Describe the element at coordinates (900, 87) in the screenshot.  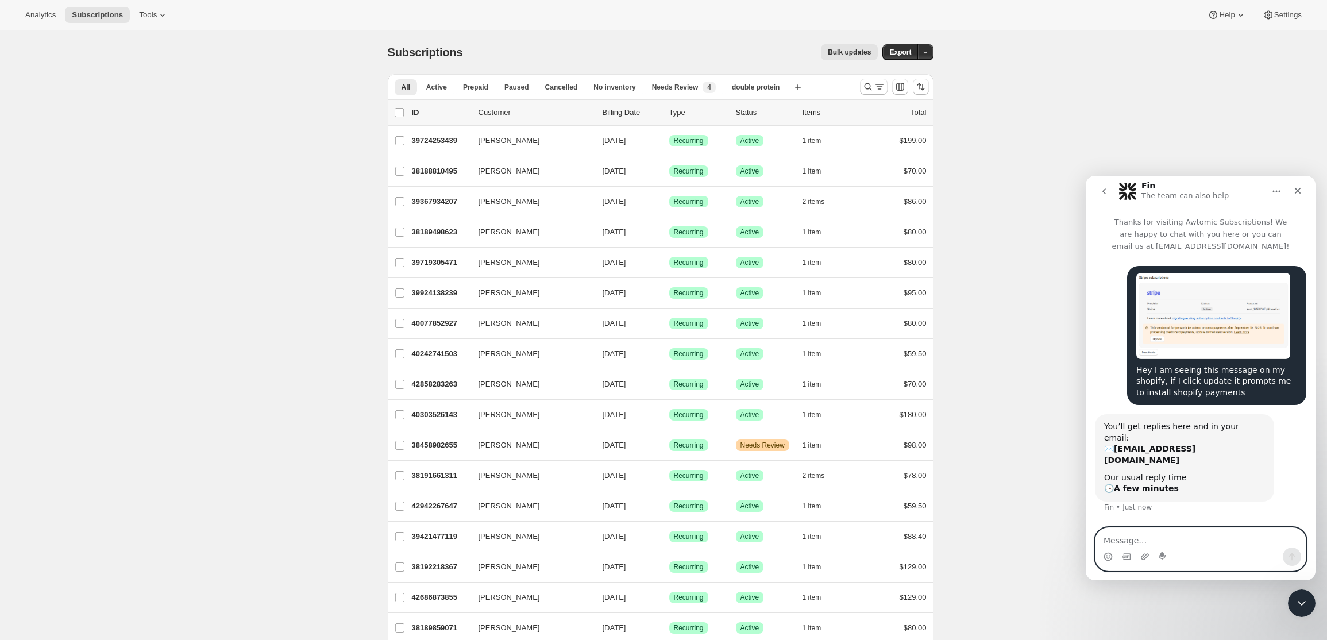
I see `button: Customize table column order and visibility` at that location.